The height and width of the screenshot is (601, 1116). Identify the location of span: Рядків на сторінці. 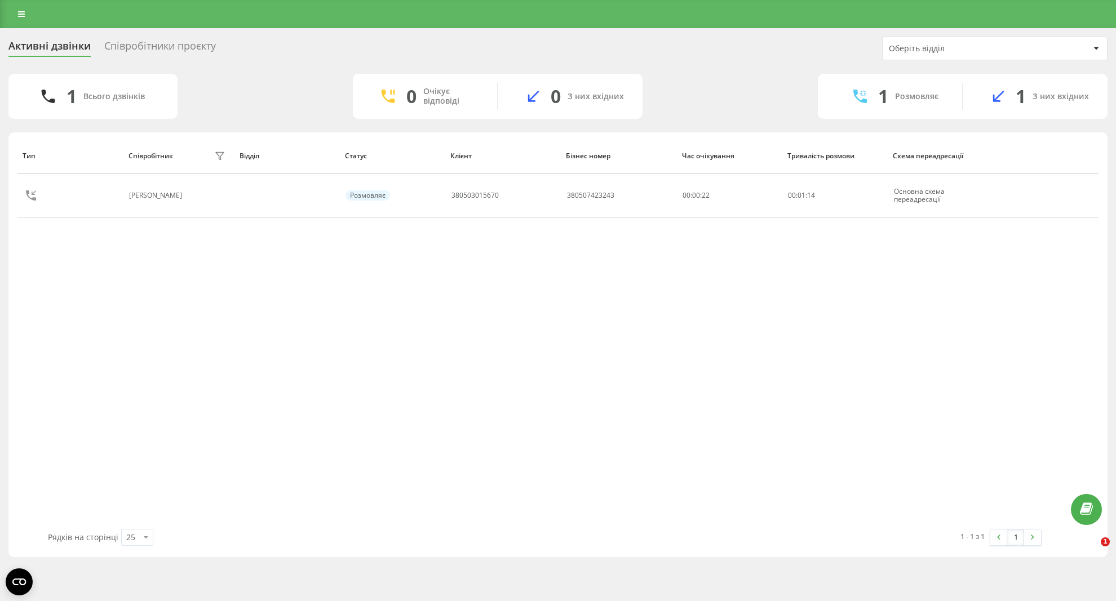
(83, 537).